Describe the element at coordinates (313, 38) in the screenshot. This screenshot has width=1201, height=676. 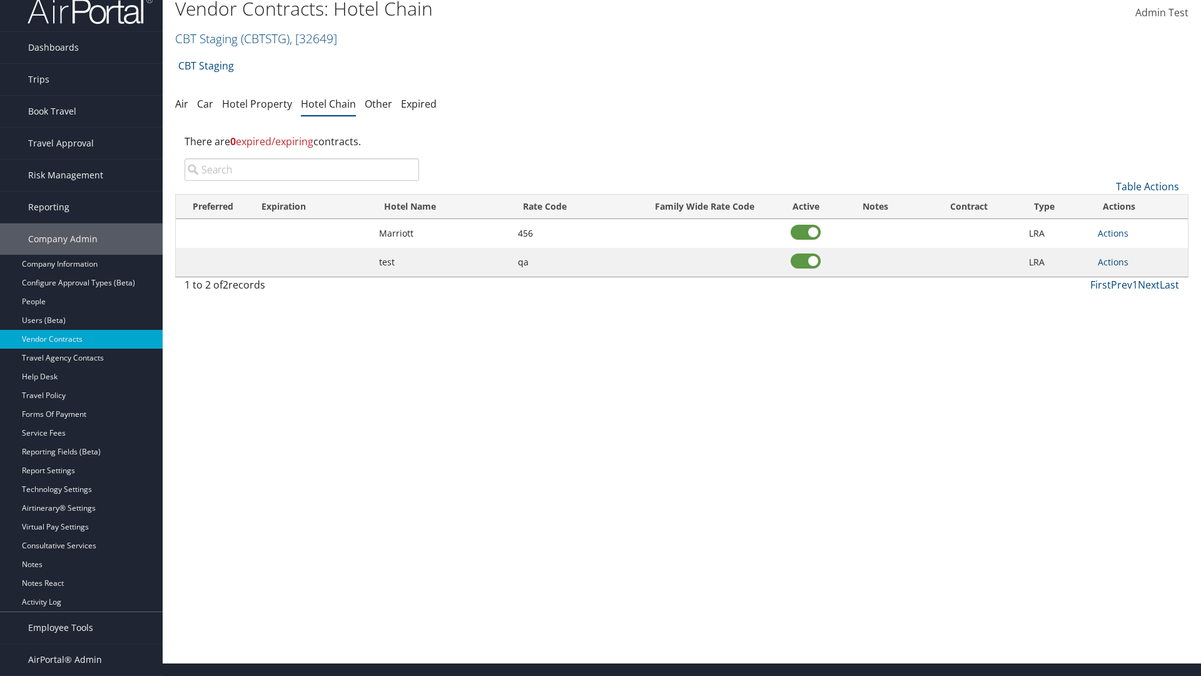
I see `span: , [ 32649 ]` at that location.